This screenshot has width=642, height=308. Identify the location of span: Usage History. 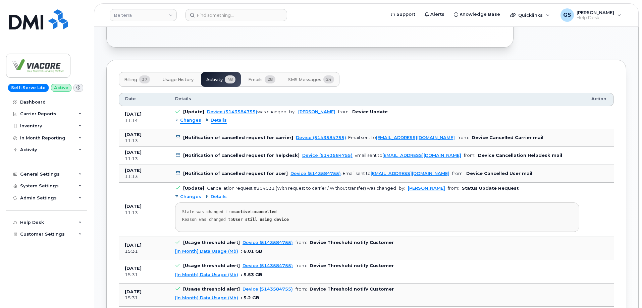
(178, 80).